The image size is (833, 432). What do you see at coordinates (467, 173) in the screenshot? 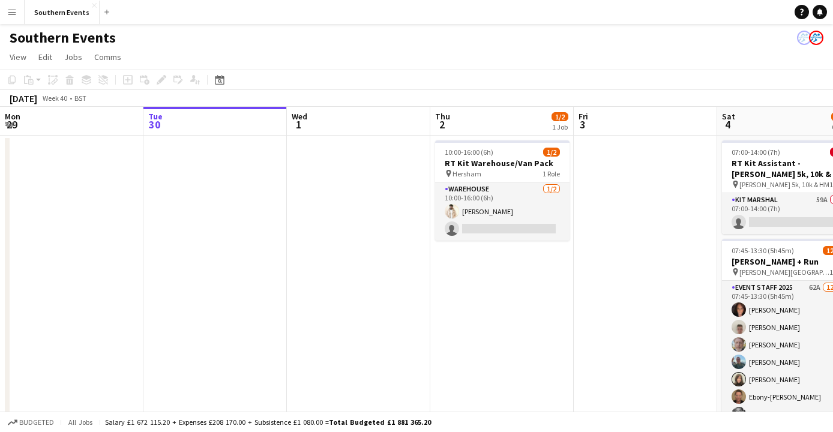
I see `span: Hersham` at bounding box center [467, 173].